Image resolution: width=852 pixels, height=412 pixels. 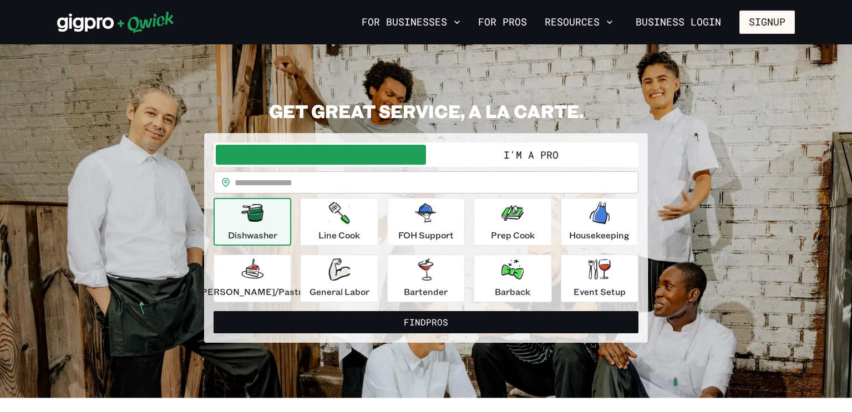 I want to click on button: Dishwasher, so click(x=252, y=222).